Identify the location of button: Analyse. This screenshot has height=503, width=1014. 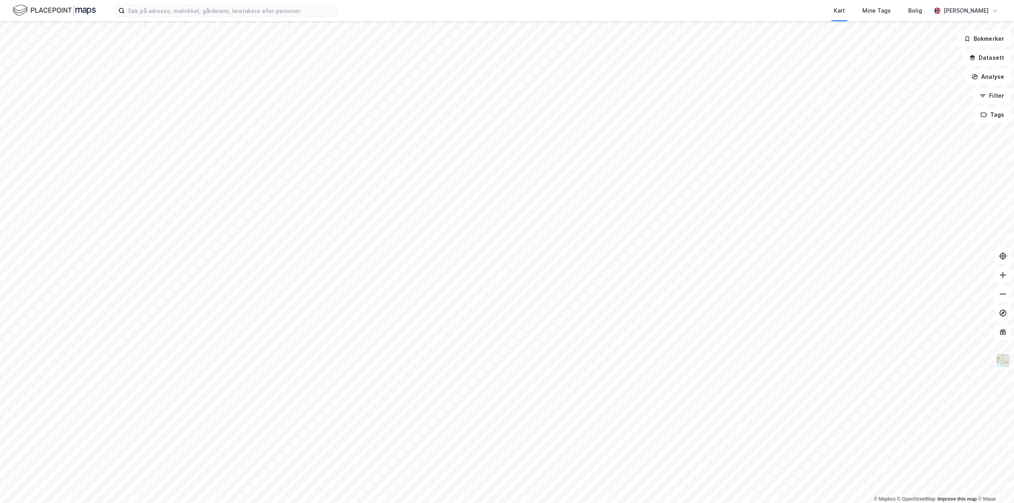
(988, 77).